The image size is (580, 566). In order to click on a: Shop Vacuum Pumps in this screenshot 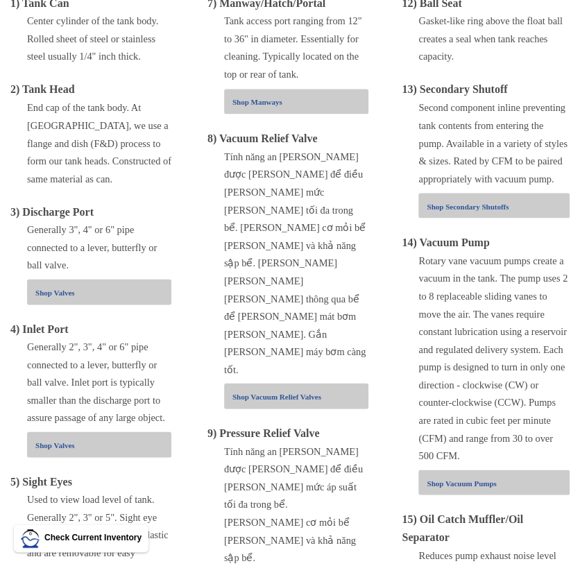, I will do `click(498, 482)`.